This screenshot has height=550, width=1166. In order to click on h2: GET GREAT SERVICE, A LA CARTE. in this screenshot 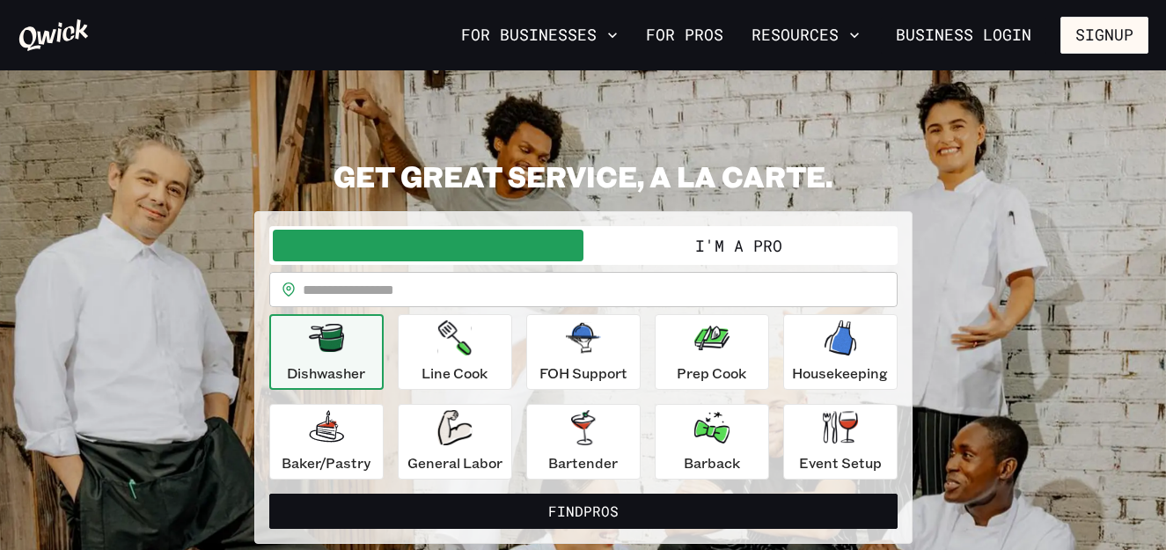, I will do `click(583, 176)`.